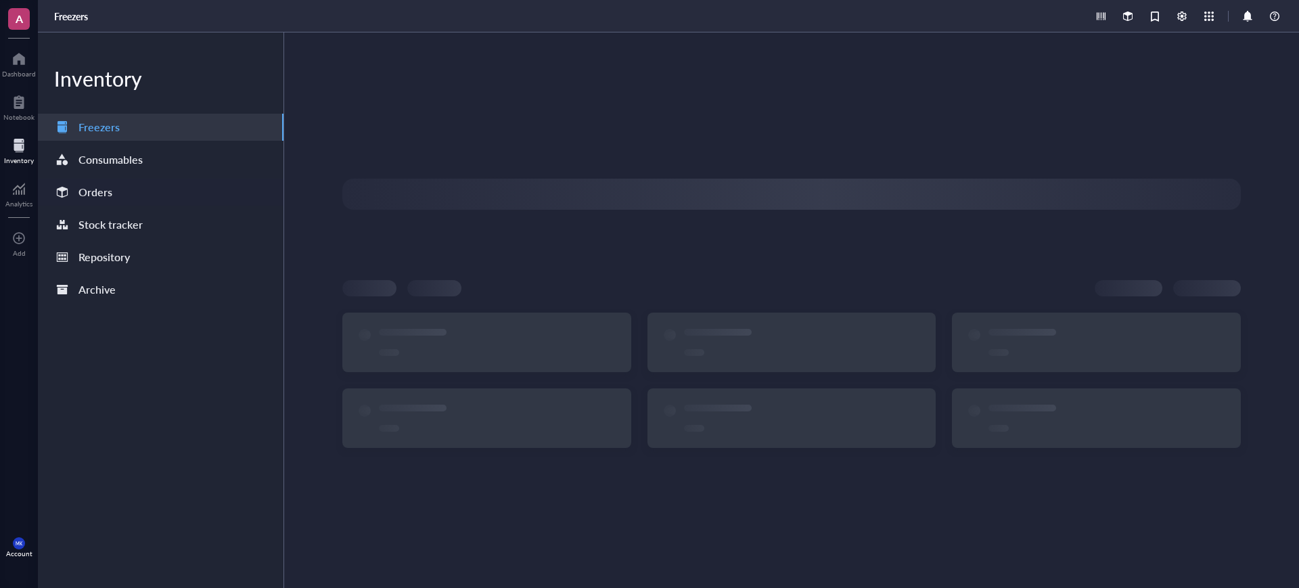 The width and height of the screenshot is (1299, 588). I want to click on span: MK, so click(19, 543).